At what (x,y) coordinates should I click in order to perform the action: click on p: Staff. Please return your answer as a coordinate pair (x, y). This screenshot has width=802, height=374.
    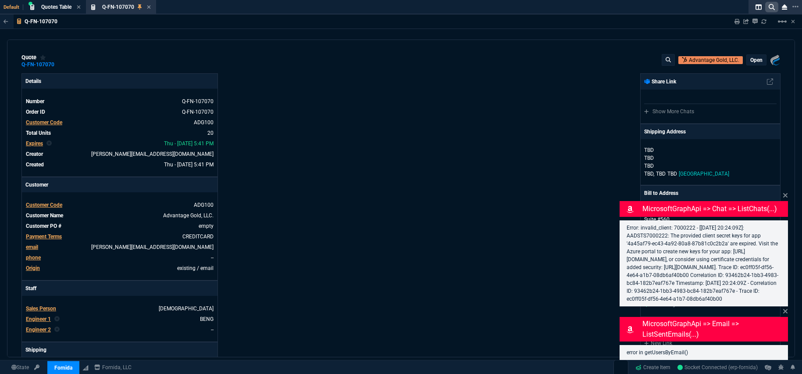
    Looking at the image, I should click on (120, 288).